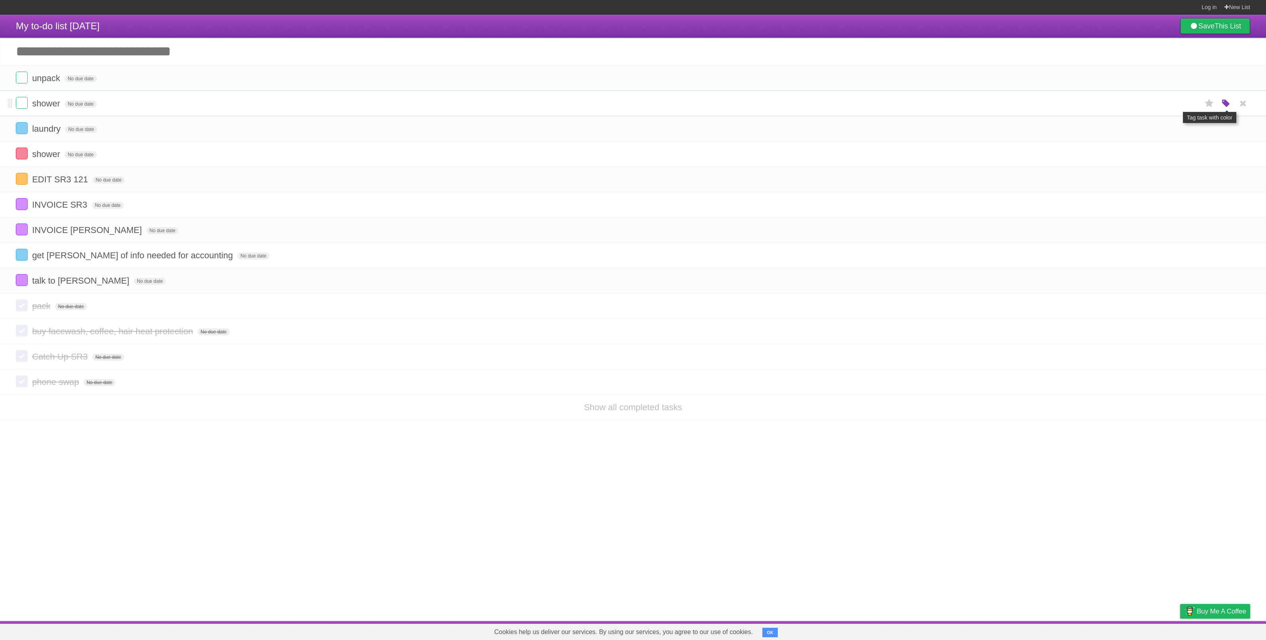 The width and height of the screenshot is (1266, 640). What do you see at coordinates (1180, 631) in the screenshot?
I see `a: Privacy` at bounding box center [1180, 631].